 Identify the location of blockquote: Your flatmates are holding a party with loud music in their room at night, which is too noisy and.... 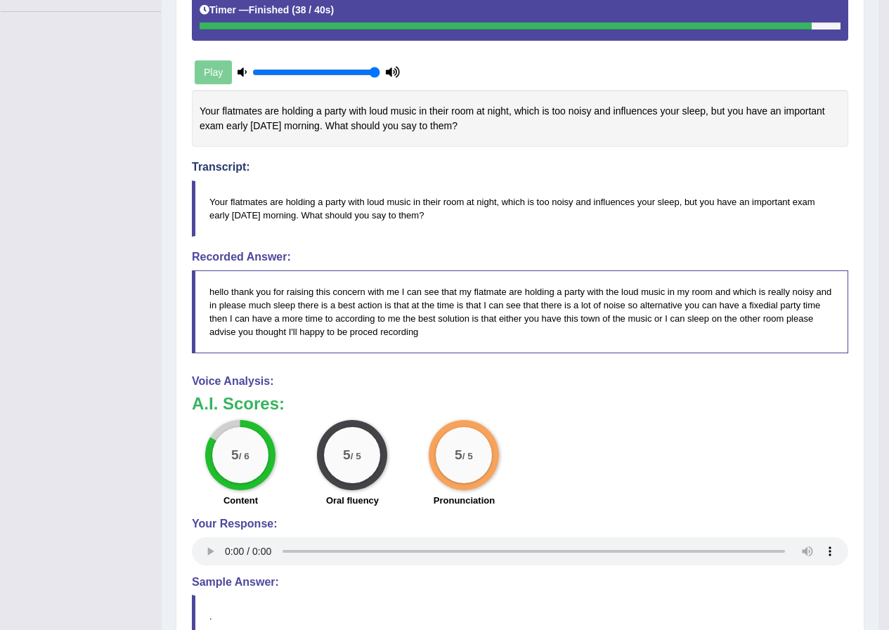
(520, 209).